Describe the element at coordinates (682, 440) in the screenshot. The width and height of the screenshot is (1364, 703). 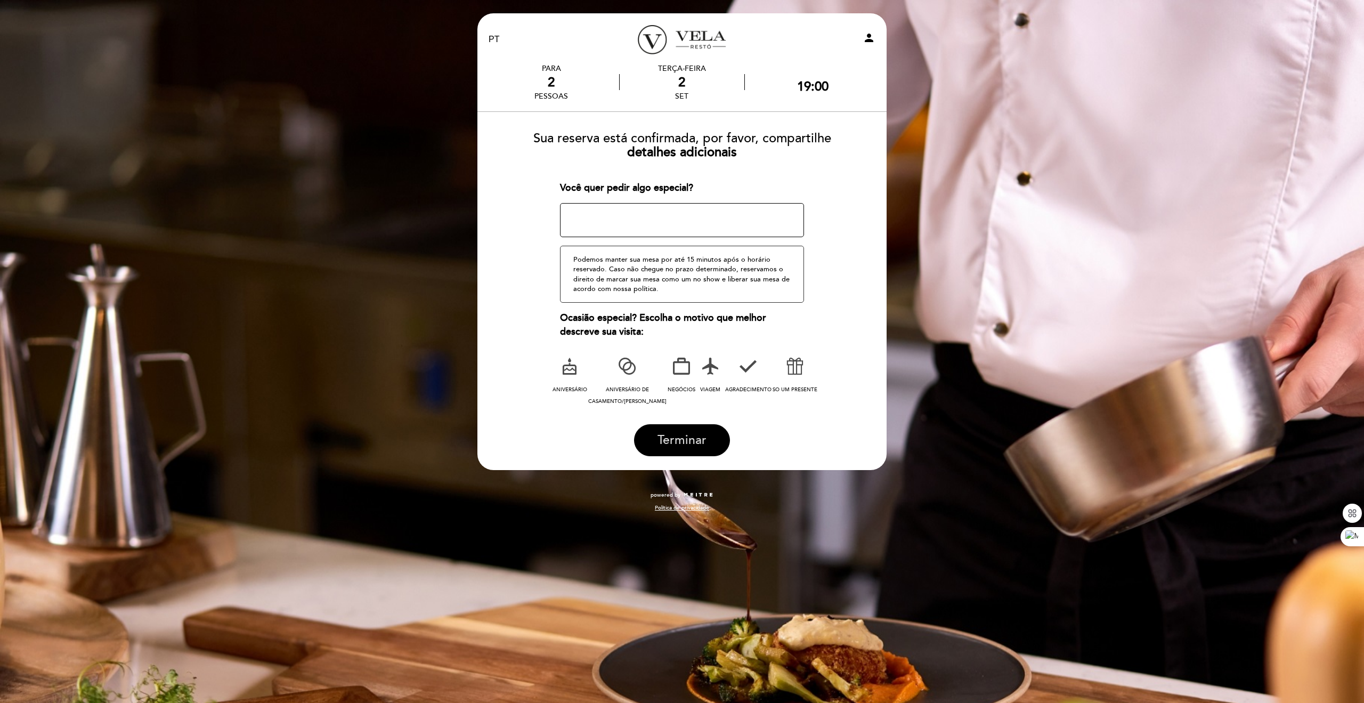
I see `button: Terminar` at that location.